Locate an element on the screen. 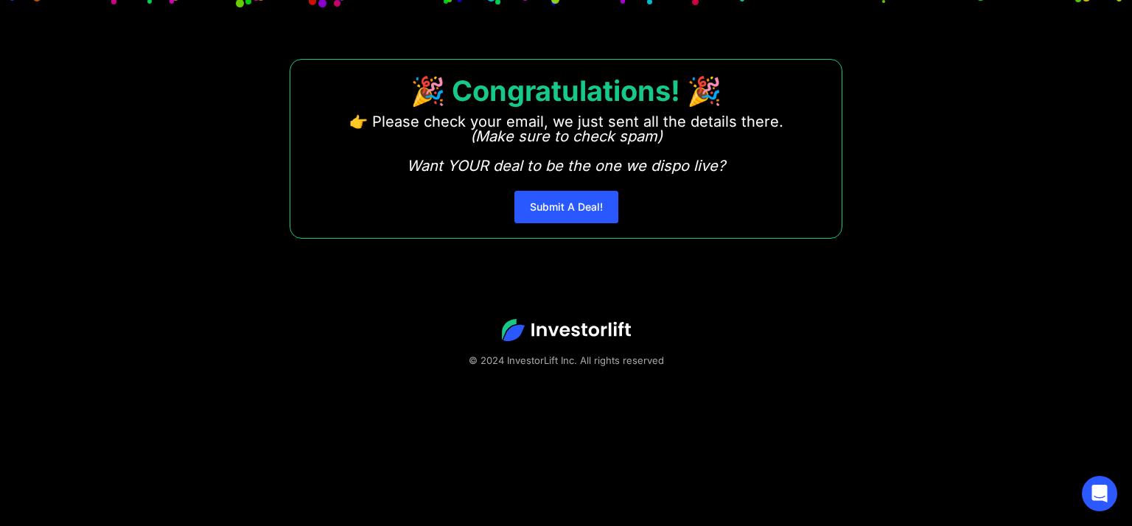  em: (Make sure to check spam) Want YOUR deal to be the one we dispo live? is located at coordinates (566, 151).